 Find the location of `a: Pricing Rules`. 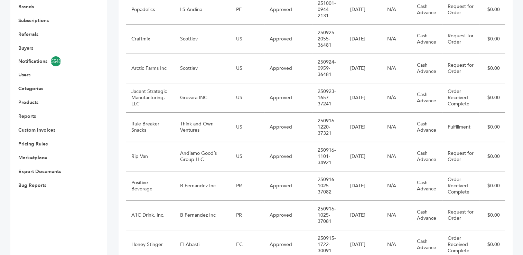

a: Pricing Rules is located at coordinates (33, 144).